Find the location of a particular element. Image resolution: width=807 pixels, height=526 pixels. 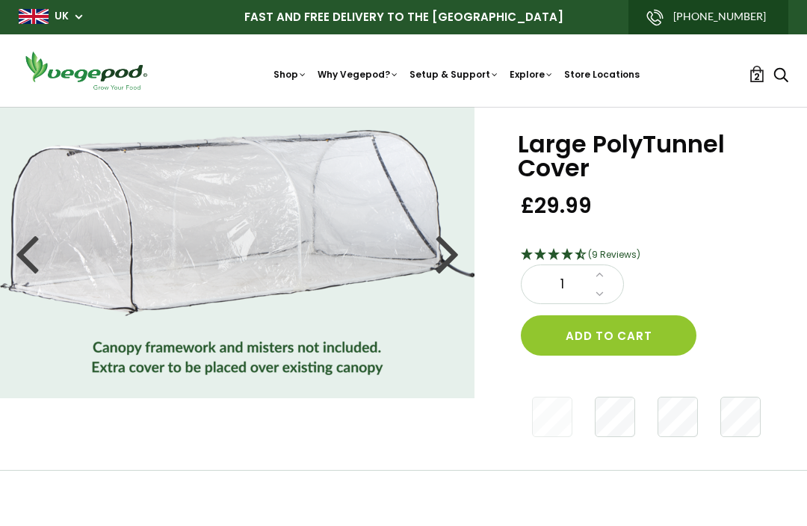

a: Search is located at coordinates (781, 75).